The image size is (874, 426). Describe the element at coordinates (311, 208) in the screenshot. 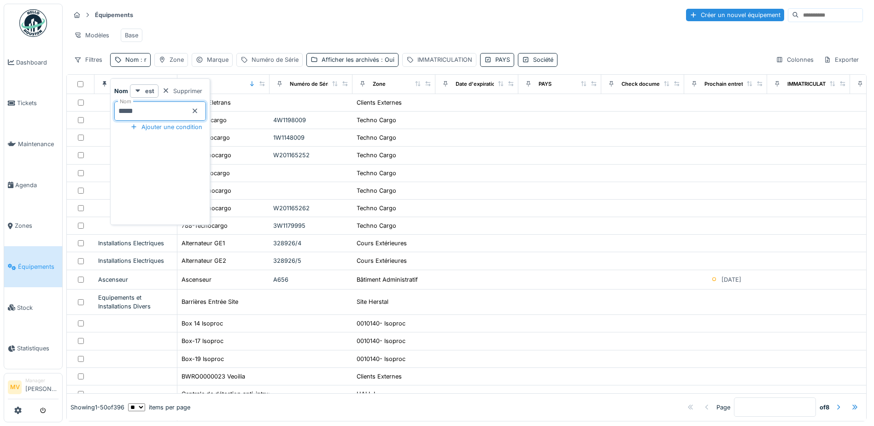

I see `div: W201165262` at that location.